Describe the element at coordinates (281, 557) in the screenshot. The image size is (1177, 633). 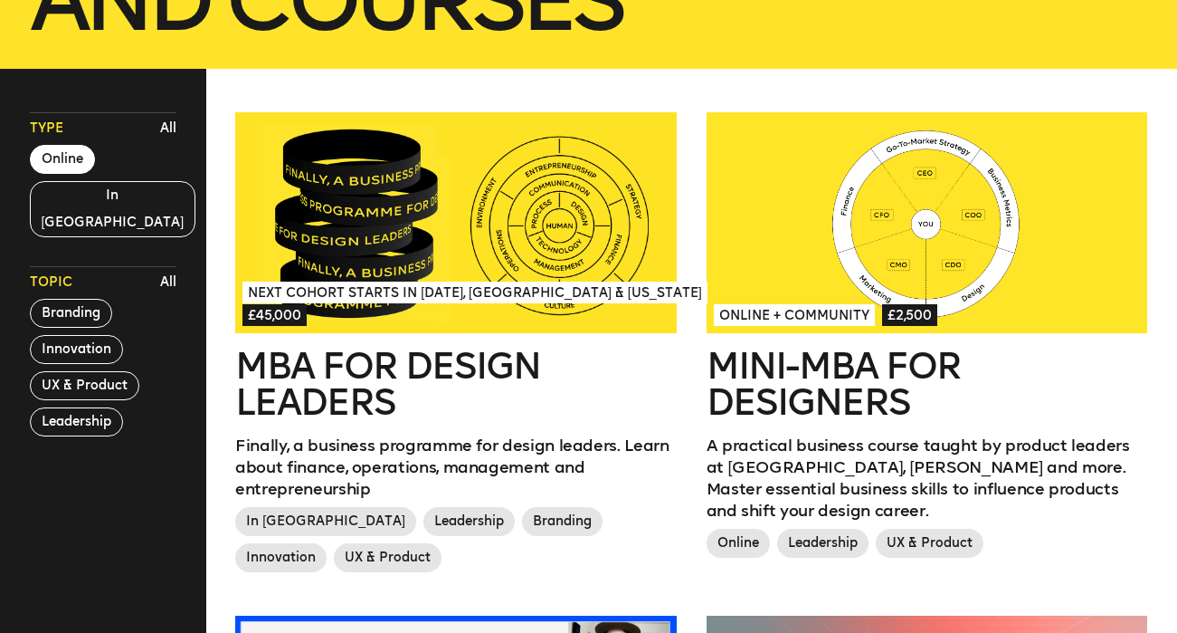
I see `span: Innovation` at that location.